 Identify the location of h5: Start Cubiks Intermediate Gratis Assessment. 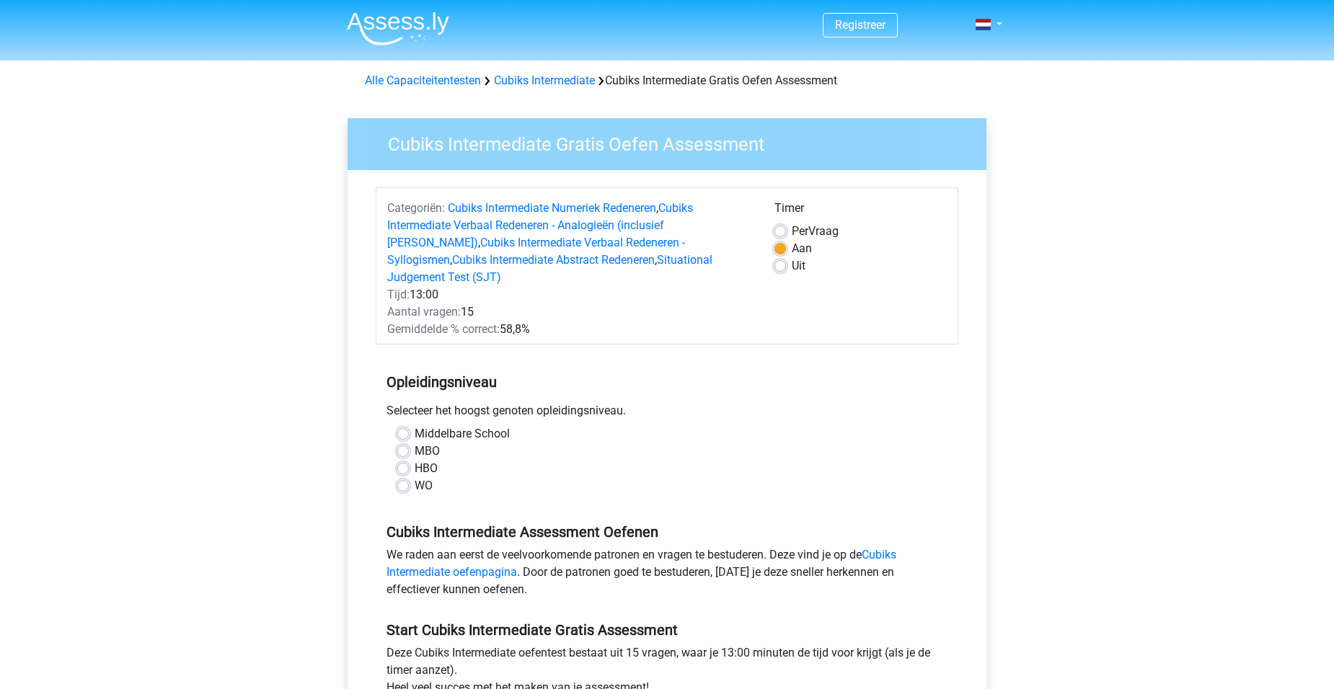
(667, 630).